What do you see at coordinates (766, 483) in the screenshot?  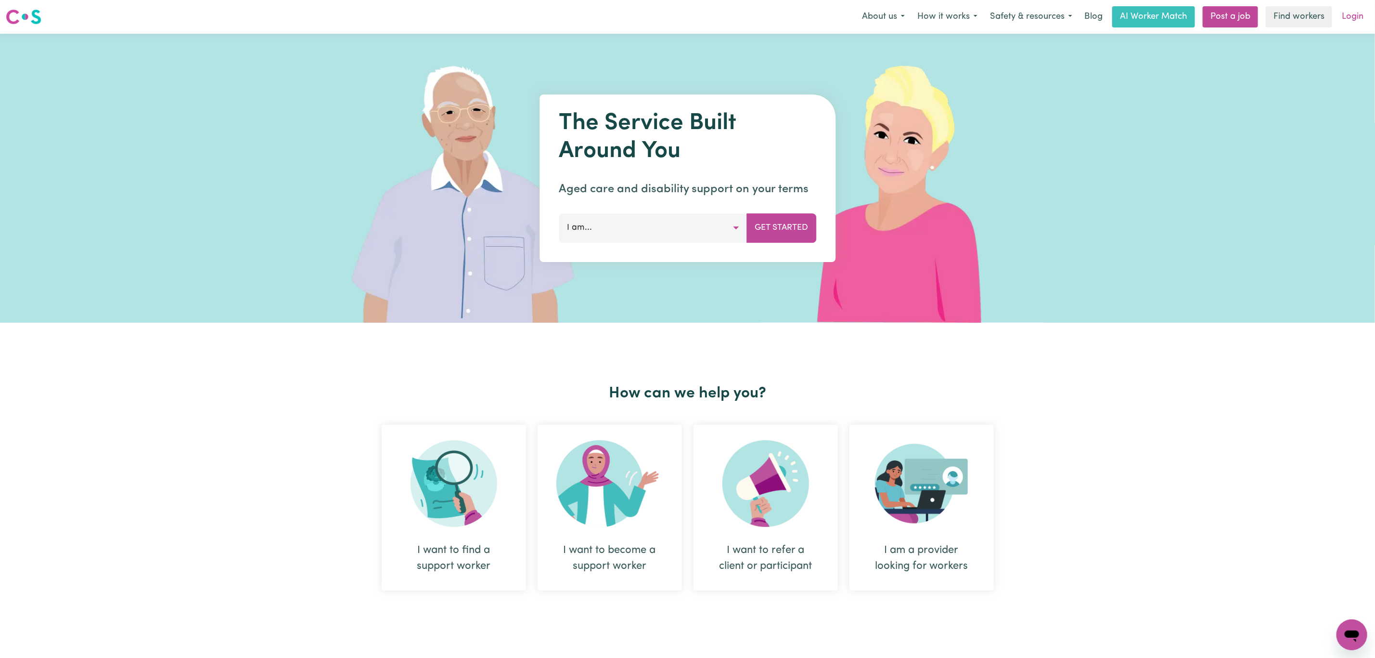 I see `img: Refer` at bounding box center [766, 483].